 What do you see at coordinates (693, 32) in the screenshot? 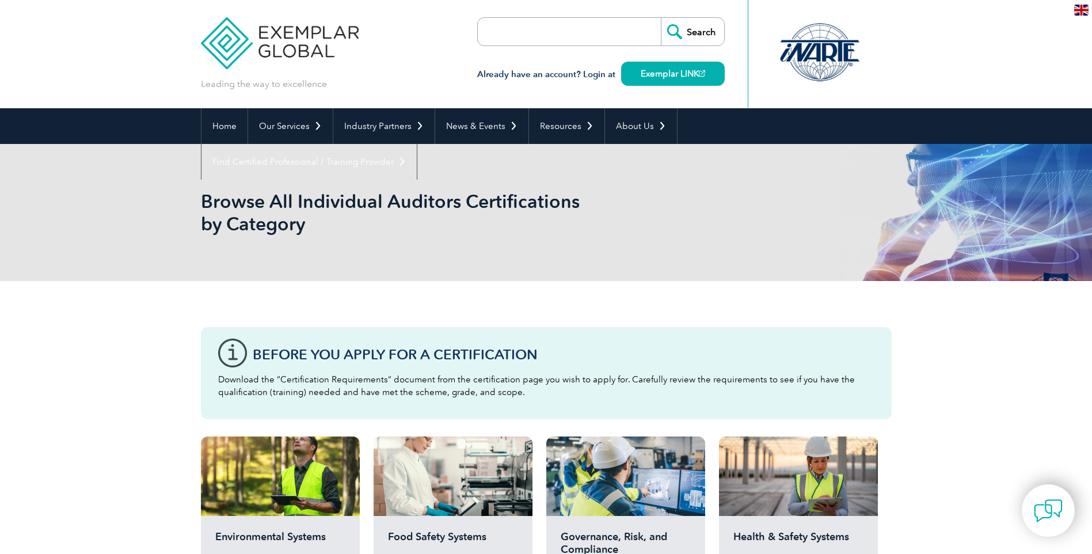
I see `input: Search` at bounding box center [693, 32].